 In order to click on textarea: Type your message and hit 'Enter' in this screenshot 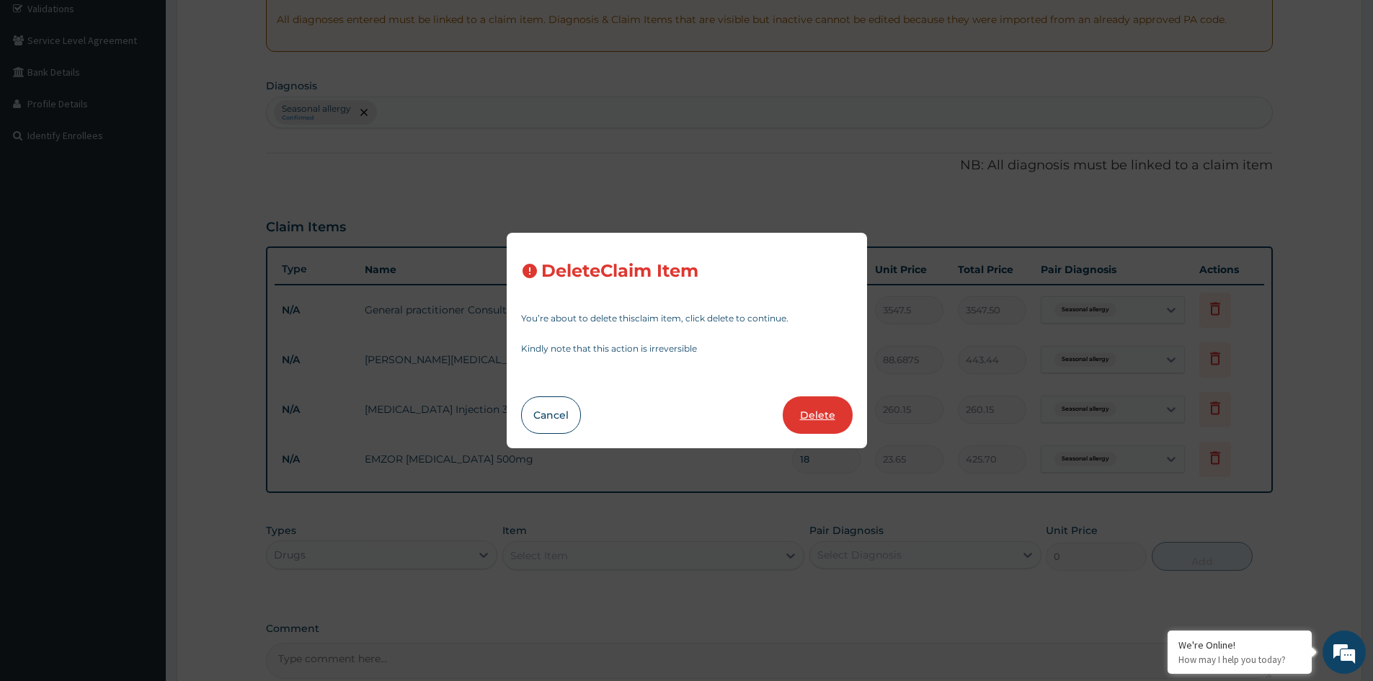, I will do `click(141, 419)`.